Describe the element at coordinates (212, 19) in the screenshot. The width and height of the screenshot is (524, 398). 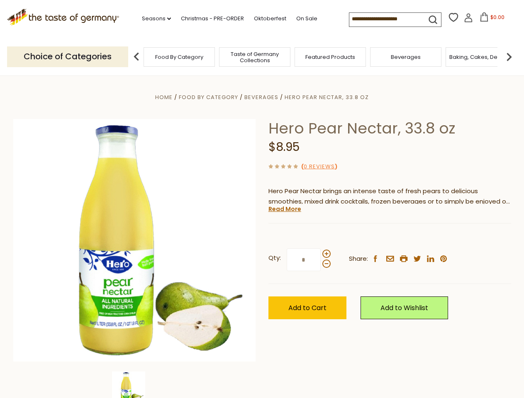
I see `a: Christmas - PRE-ORDER` at that location.